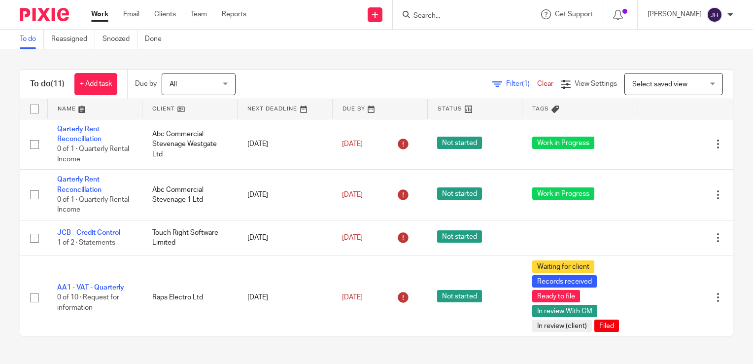  Describe the element at coordinates (190, 144) in the screenshot. I see `td: Abc Commercial Stevenage Westgate Ltd` at that location.